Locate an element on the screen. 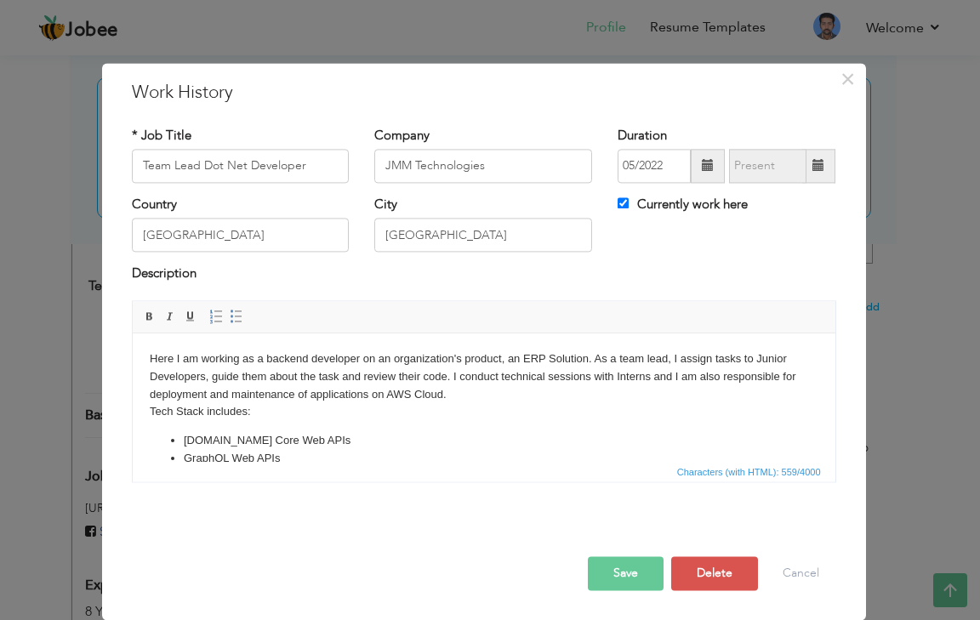 The height and width of the screenshot is (620, 980). a: Underline is located at coordinates (191, 316).